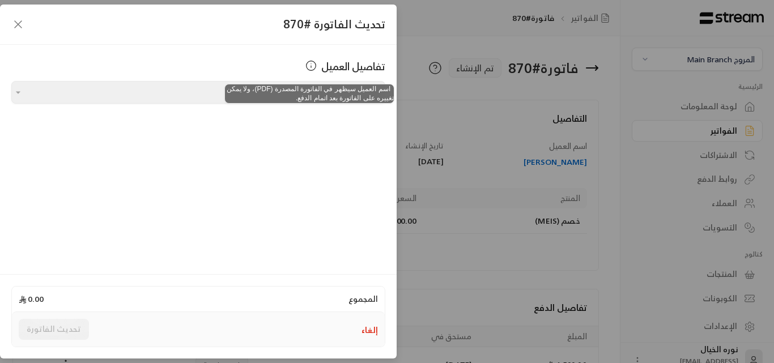  I want to click on button: إلغاء, so click(369, 330).